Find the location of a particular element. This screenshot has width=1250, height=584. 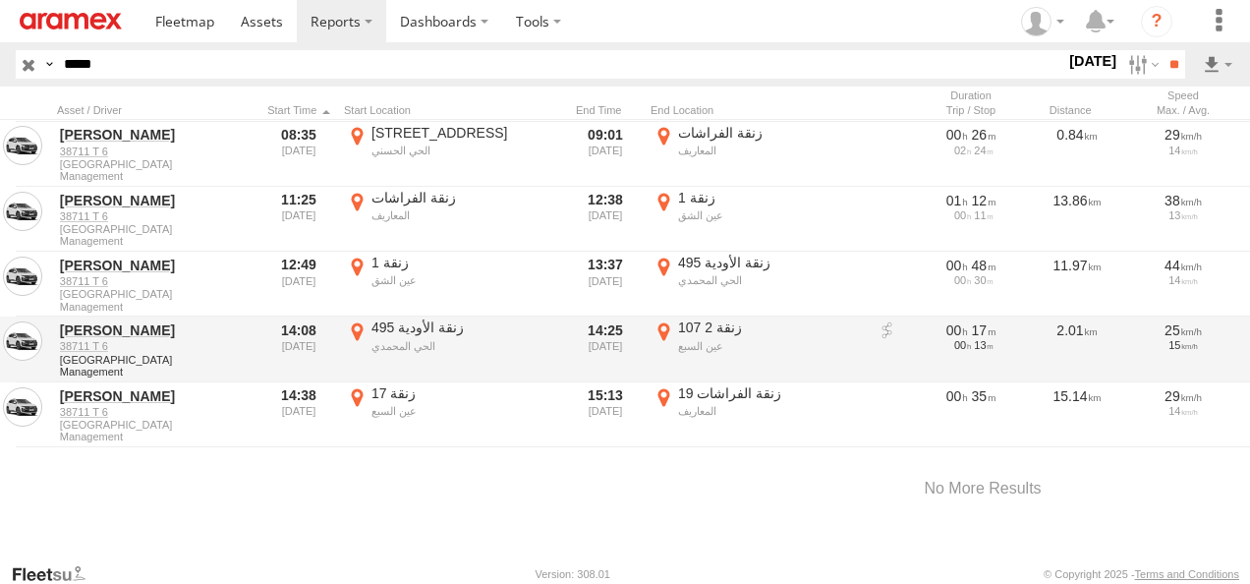

div: 38 is located at coordinates (1183, 200).